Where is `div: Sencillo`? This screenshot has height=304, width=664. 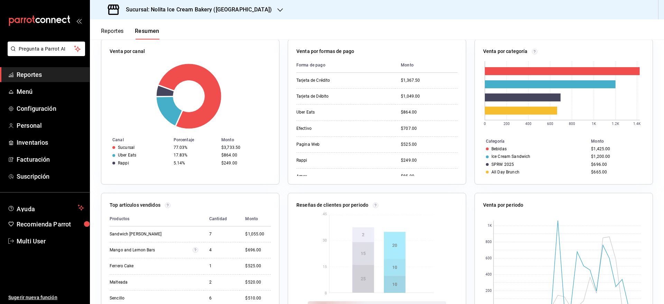
div: Sencillo is located at coordinates (144, 298).